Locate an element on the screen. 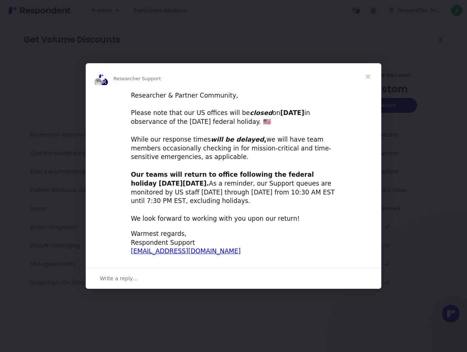  img: Melissa avatar is located at coordinates (101, 76).